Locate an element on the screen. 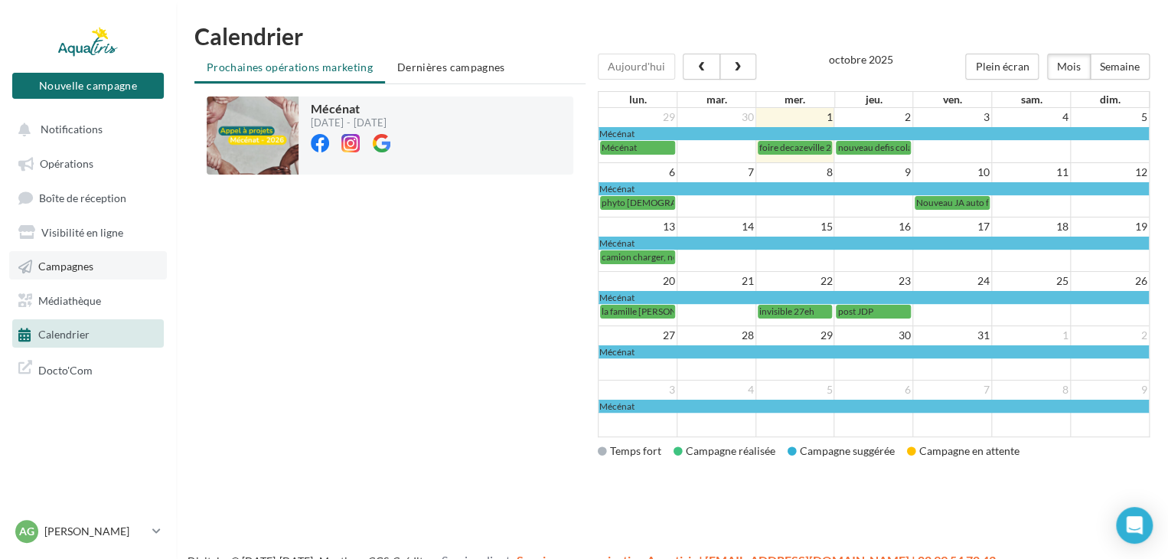 The height and width of the screenshot is (559, 1168). div: Campagne suggérée is located at coordinates (841, 451).